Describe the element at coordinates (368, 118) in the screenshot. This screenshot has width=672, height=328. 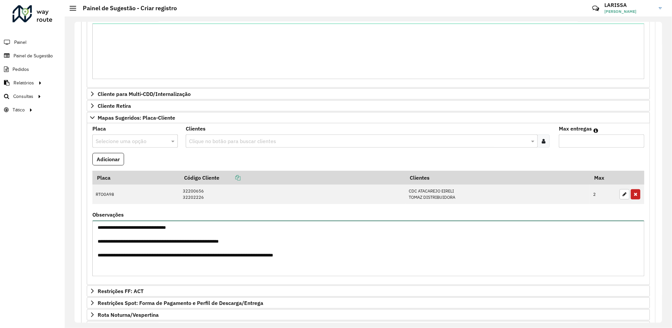
I see `a: Mapas Sugeridos: Placa-Cliente` at that location.